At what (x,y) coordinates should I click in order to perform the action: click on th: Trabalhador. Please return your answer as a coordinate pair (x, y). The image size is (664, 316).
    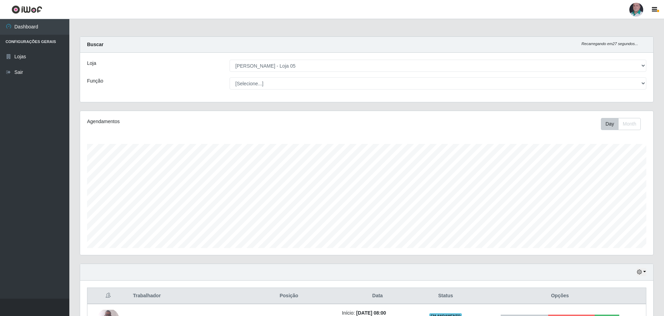
    Looking at the image, I should click on (184, 296).